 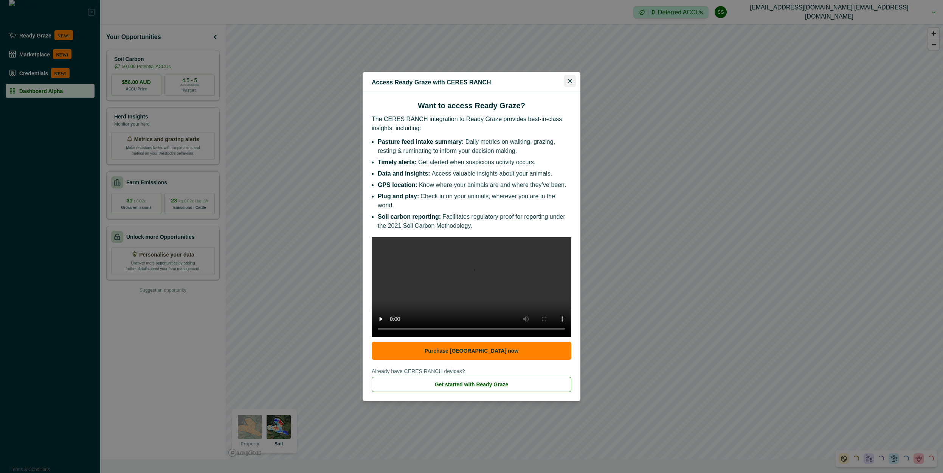 I want to click on button: Close, so click(x=570, y=81).